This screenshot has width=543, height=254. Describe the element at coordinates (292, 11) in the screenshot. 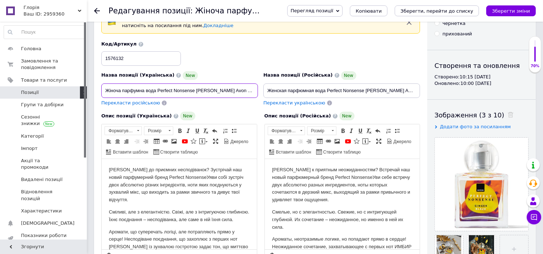

I see `h1: Редагування позиції: Жіноча парфумна вода Perfect Nonsense Ginger Blaze Avon (50 мл)` at that location.